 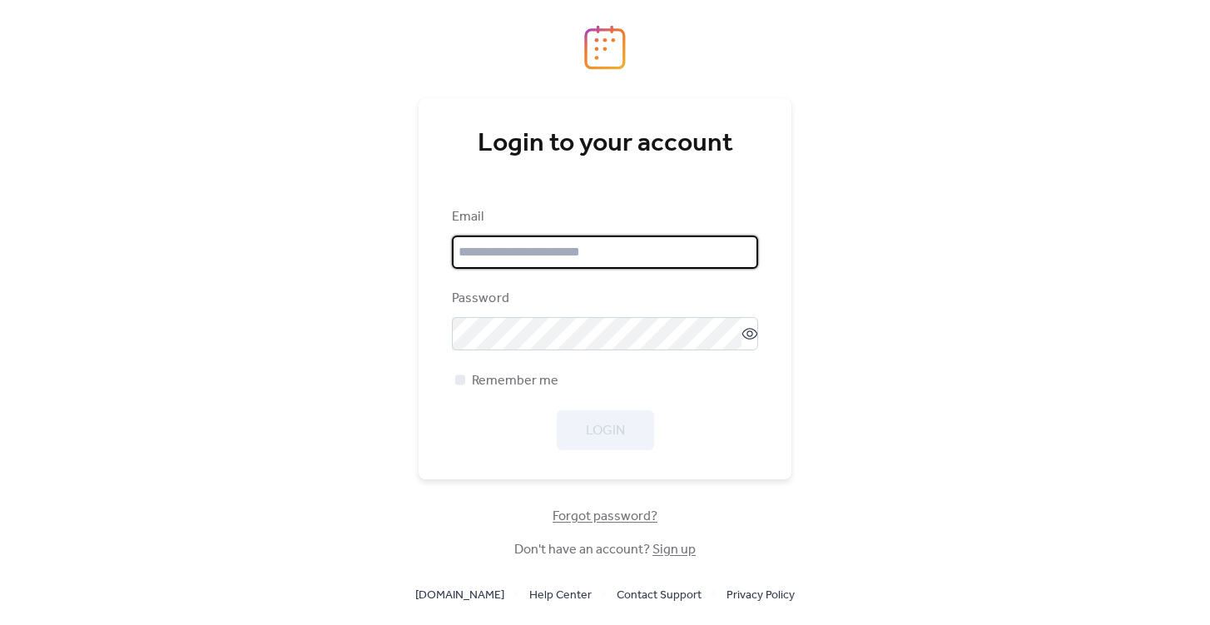 What do you see at coordinates (605, 550) in the screenshot?
I see `span: Don't have an account?` at bounding box center [605, 550].